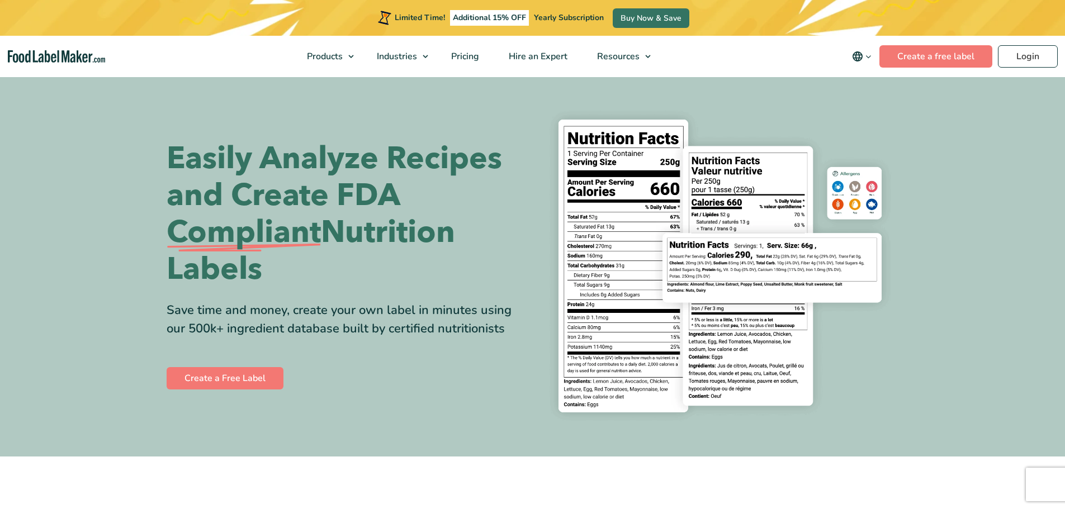 The height and width of the screenshot is (509, 1065). What do you see at coordinates (346, 320) in the screenshot?
I see `div: Save time and money, create your own label in minutes using our 500k+ ingredient database built b...` at bounding box center [346, 320].